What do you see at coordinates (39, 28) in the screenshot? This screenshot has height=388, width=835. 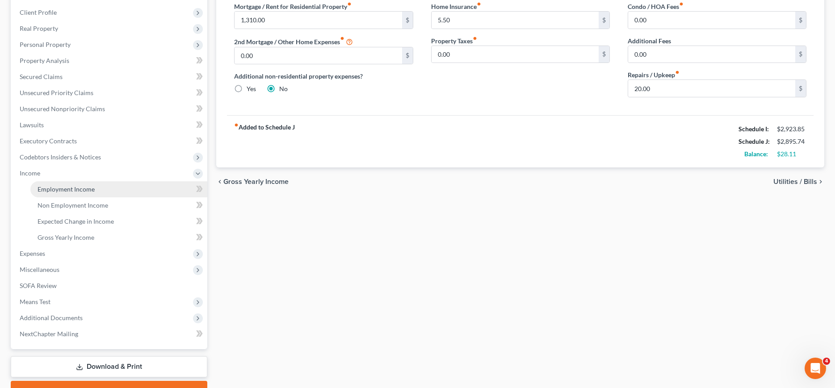 I see `span: Real Property` at bounding box center [39, 28].